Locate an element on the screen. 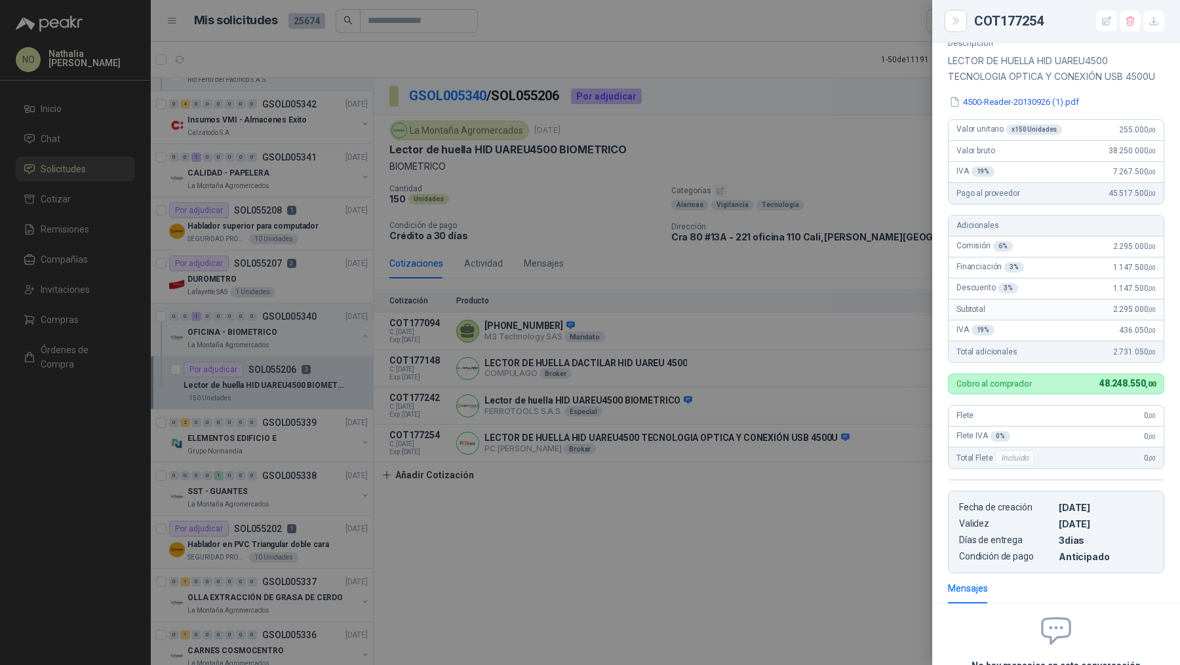 The width and height of the screenshot is (1180, 665). span: 45.517.500 is located at coordinates (1132, 193).